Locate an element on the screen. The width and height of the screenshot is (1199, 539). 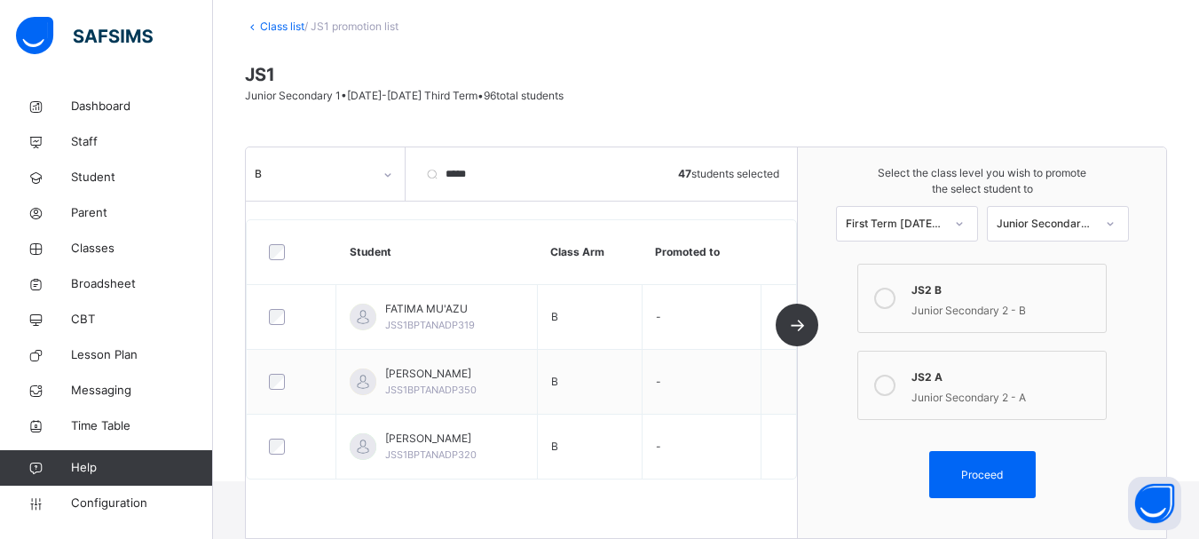
span: JSS1BPTANADP350 is located at coordinates (431, 390).